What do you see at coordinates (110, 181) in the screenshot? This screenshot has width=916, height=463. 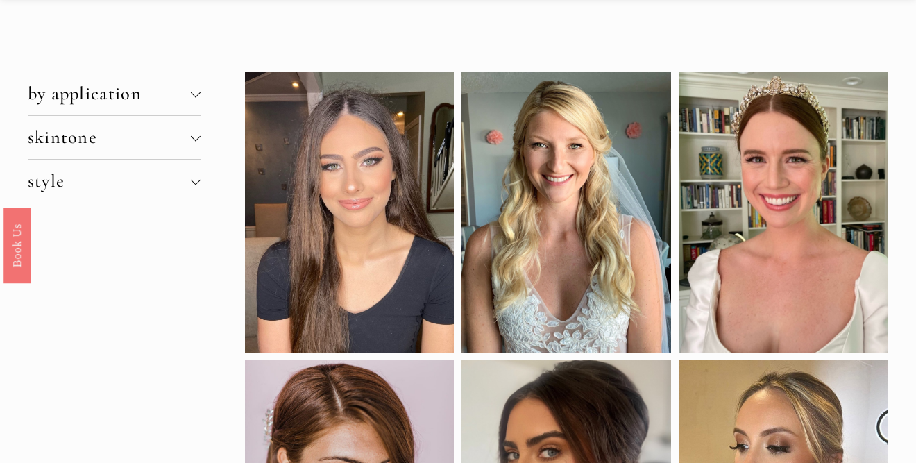 I see `span: style` at bounding box center [110, 181].